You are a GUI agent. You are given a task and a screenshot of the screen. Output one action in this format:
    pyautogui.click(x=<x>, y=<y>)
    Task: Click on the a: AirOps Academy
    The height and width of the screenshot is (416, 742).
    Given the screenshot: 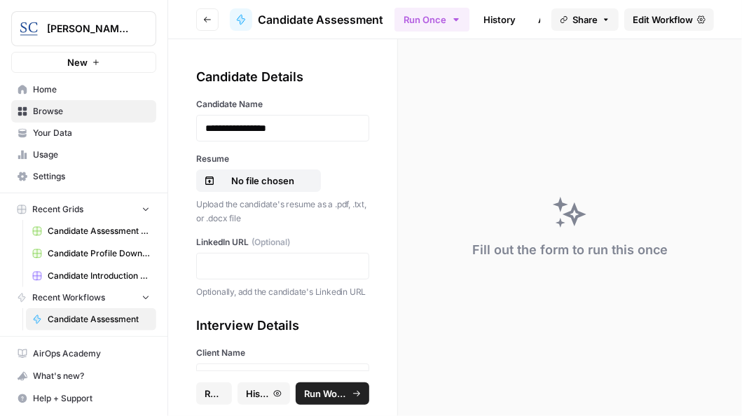 What is the action you would take?
    pyautogui.click(x=83, y=354)
    